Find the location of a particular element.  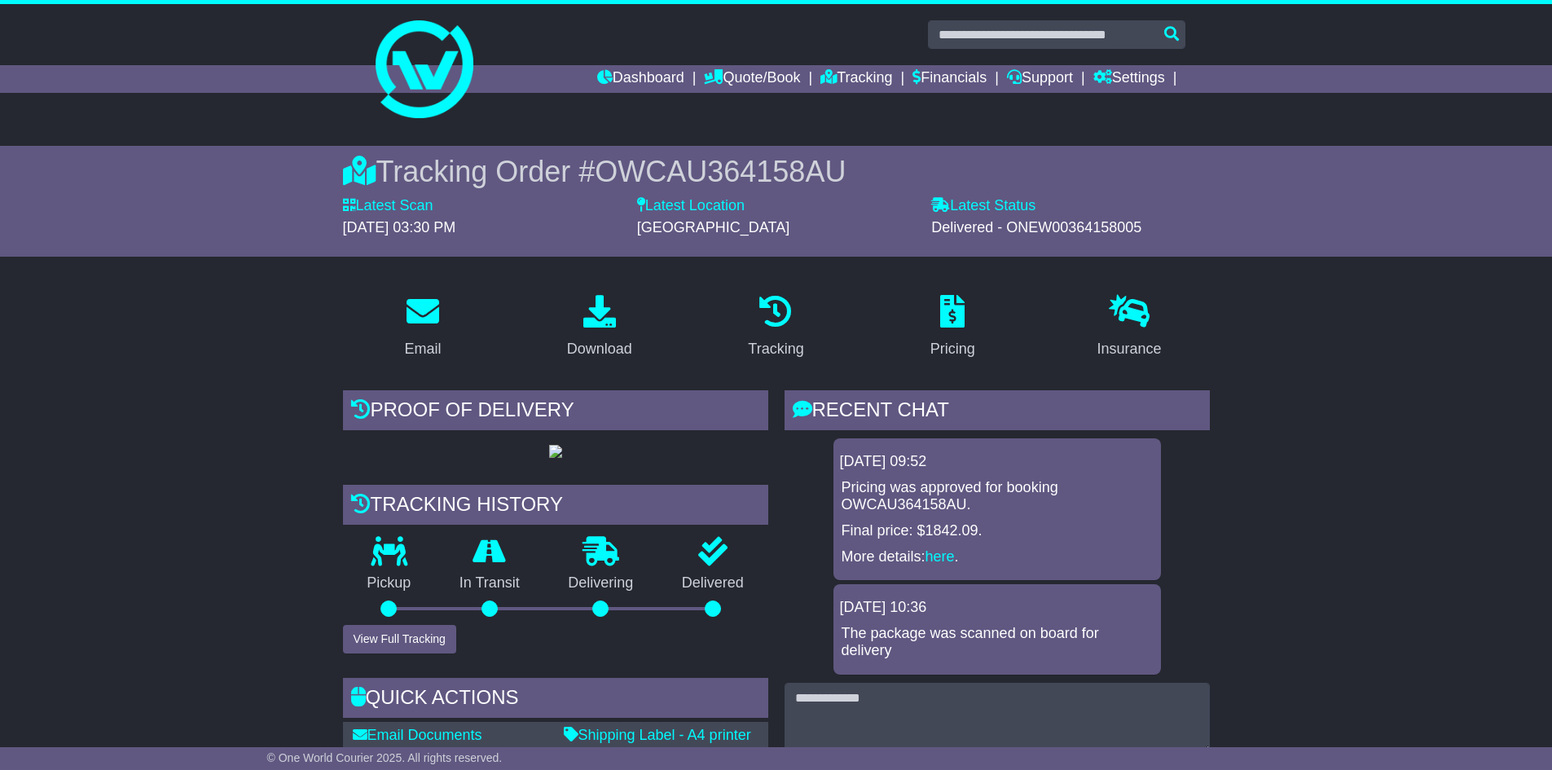

a: Settings is located at coordinates (1129, 79).